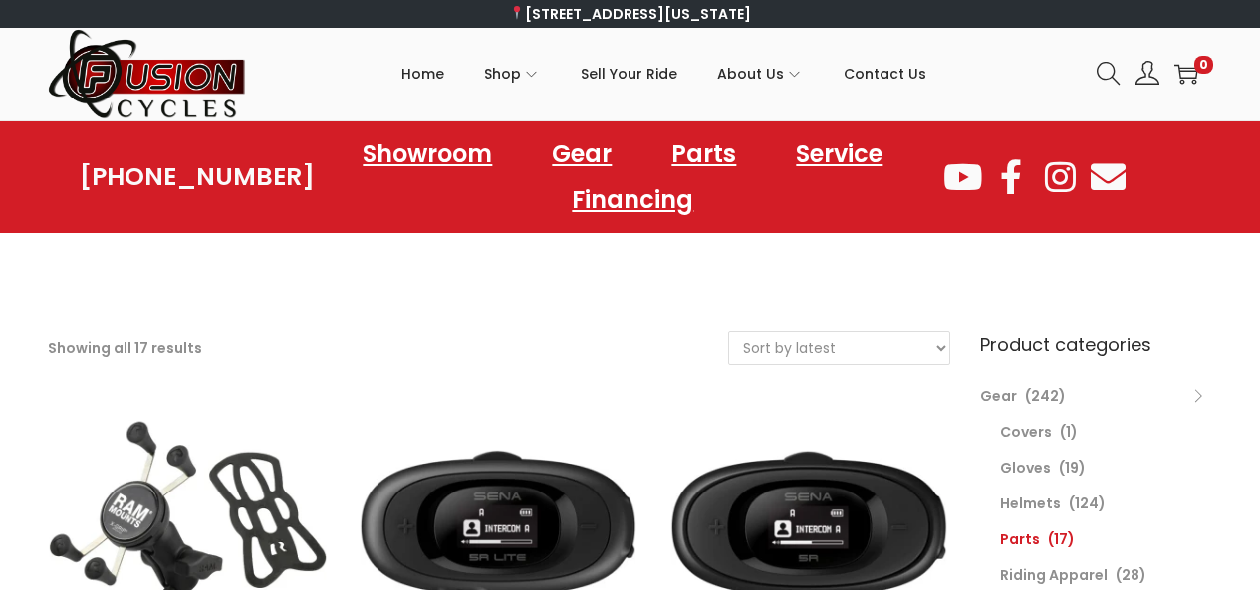 This screenshot has height=590, width=1260. I want to click on p: Showing all 17 results, so click(124, 348).